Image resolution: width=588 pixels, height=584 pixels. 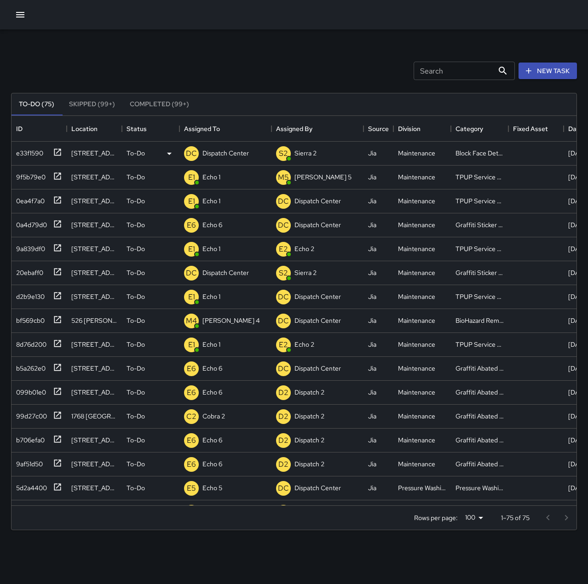 What do you see at coordinates (92, 104) in the screenshot?
I see `button: Skipped (99+)` at bounding box center [92, 104].